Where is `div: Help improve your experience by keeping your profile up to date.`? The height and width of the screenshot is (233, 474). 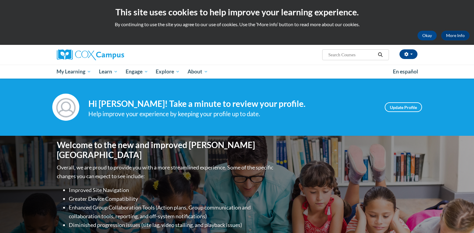 div: Help improve your experience by keeping your profile up to date. is located at coordinates (232, 114).